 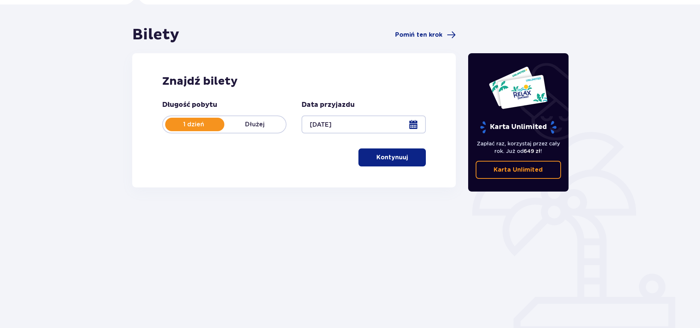 What do you see at coordinates (518, 170) in the screenshot?
I see `a: Karta Unlimited` at bounding box center [518, 170].